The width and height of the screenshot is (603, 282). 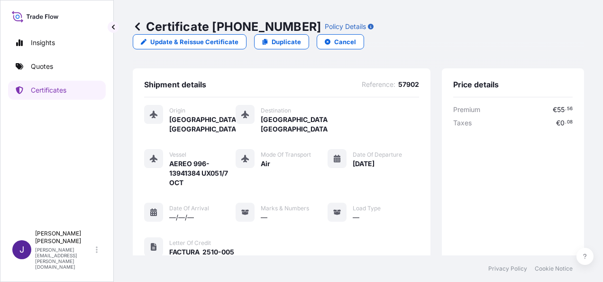 I want to click on p: Certificates, so click(x=48, y=90).